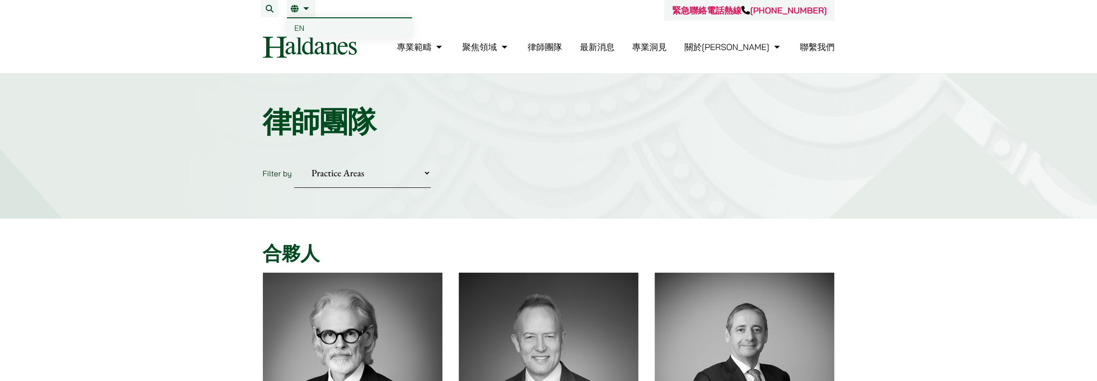  What do you see at coordinates (549, 253) in the screenshot?
I see `h2: 合夥人` at bounding box center [549, 253].